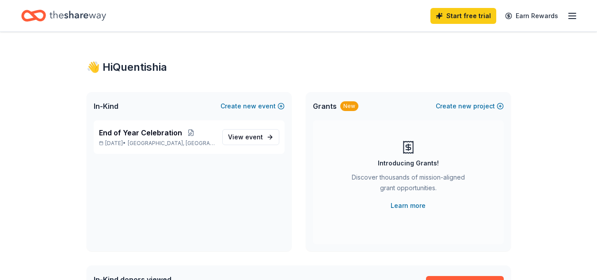 This screenshot has height=280, width=597. I want to click on div: New, so click(349, 106).